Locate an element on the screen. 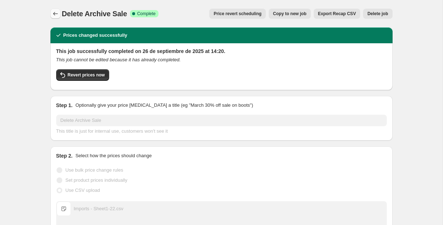 The height and width of the screenshot is (225, 443). input: 30% off holiday sale is located at coordinates (222, 120).